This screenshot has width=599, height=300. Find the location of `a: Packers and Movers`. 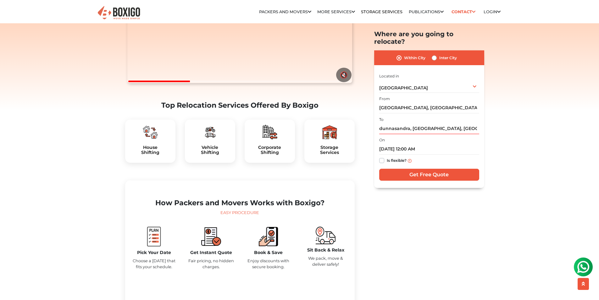

a: Packers and Movers is located at coordinates (285, 12).